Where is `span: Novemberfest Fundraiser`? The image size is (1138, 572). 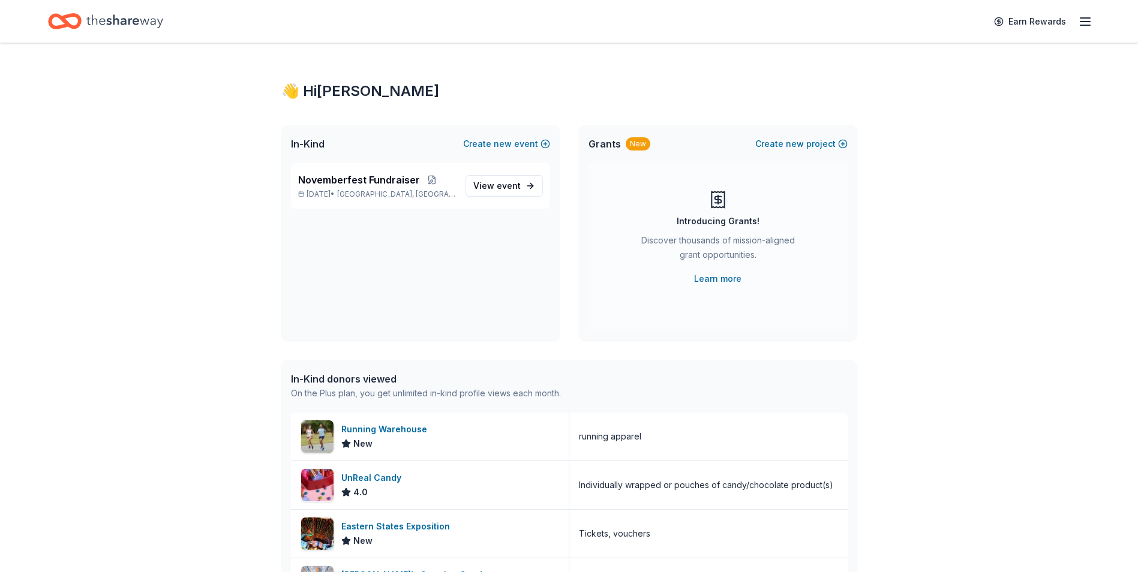 span: Novemberfest Fundraiser is located at coordinates (359, 180).